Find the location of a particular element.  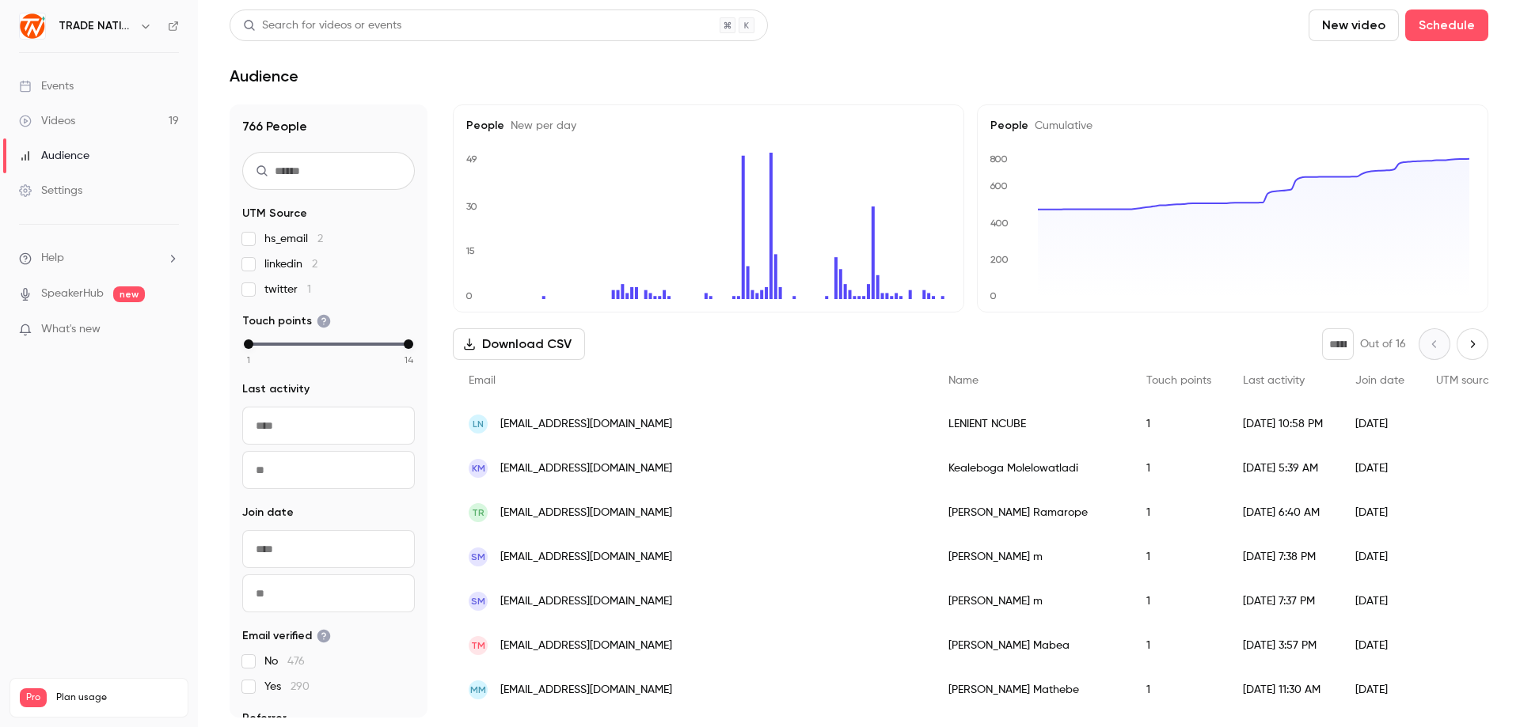

div: Audience is located at coordinates (54, 156).